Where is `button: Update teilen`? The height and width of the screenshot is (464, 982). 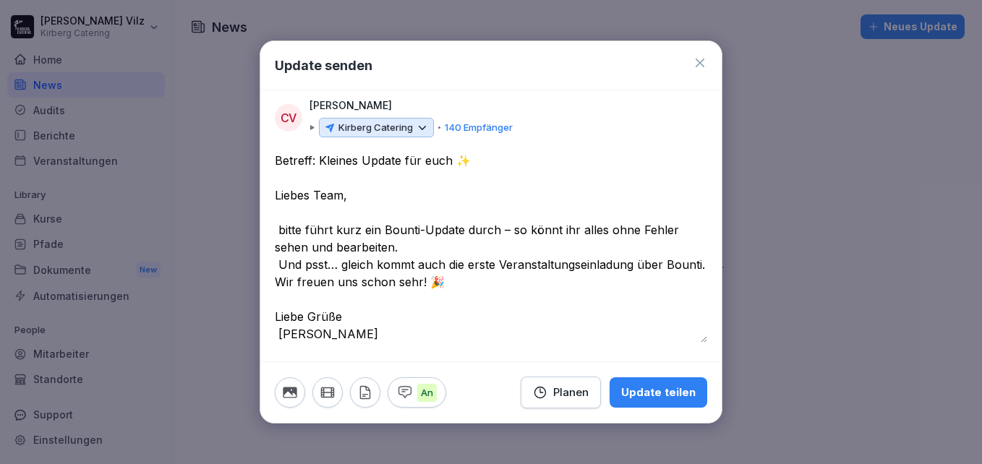
button: Update teilen is located at coordinates (658, 393).